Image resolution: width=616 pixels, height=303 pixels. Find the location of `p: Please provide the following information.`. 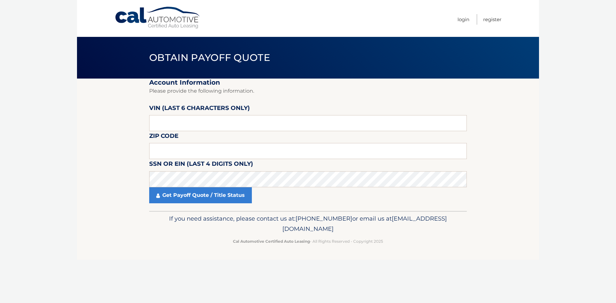

p: Please provide the following information. is located at coordinates (308, 91).